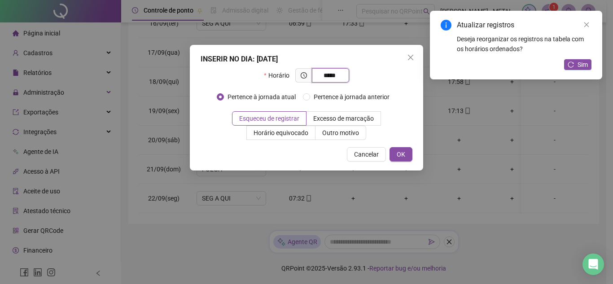 The height and width of the screenshot is (284, 613). What do you see at coordinates (586, 25) in the screenshot?
I see `a: Close` at bounding box center [586, 25].